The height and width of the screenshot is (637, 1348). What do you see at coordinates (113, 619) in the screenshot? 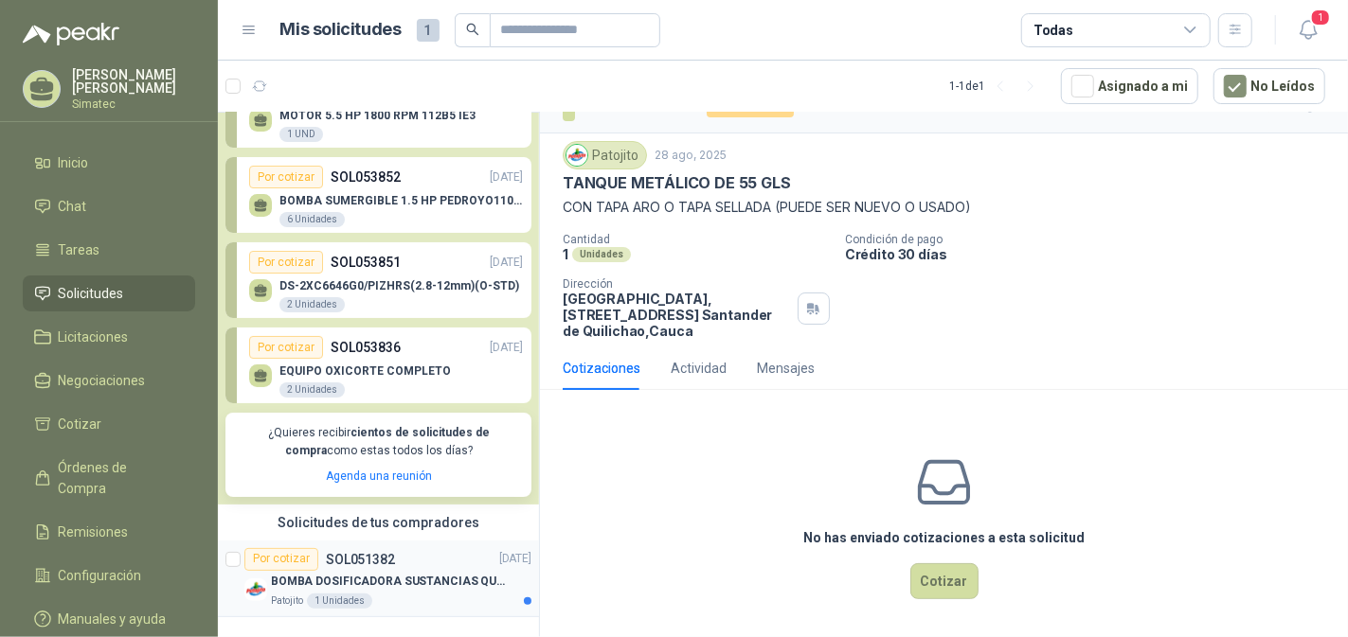
I see `span: Manuales y ayuda` at bounding box center [113, 619].